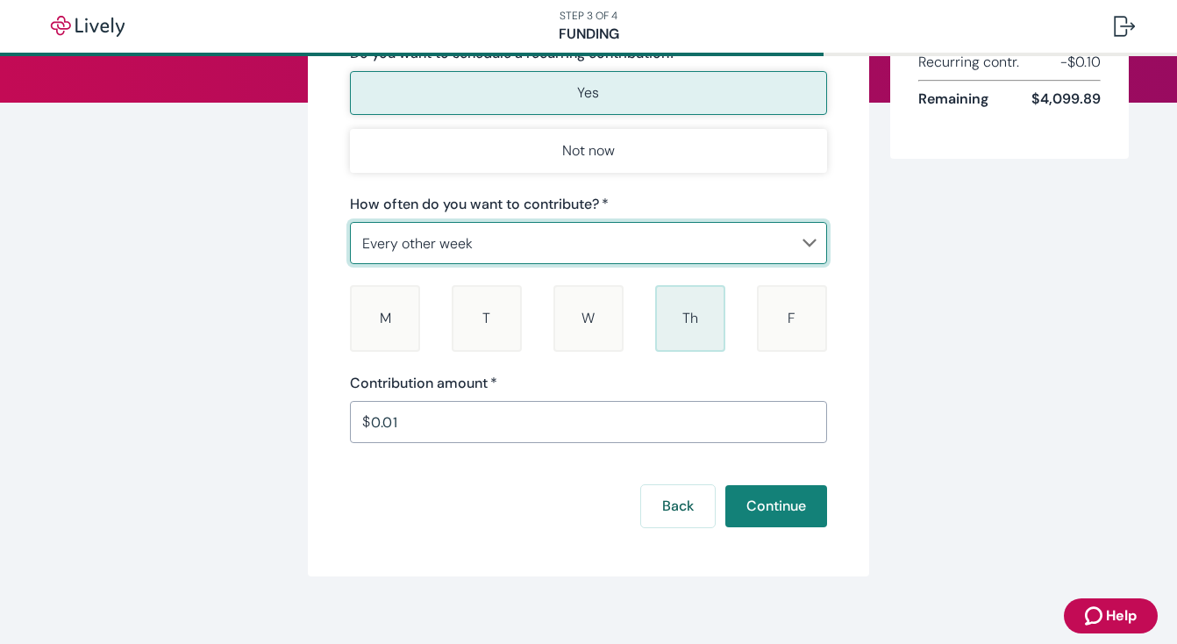  Describe the element at coordinates (1124, 26) in the screenshot. I see `button: Log out` at that location.